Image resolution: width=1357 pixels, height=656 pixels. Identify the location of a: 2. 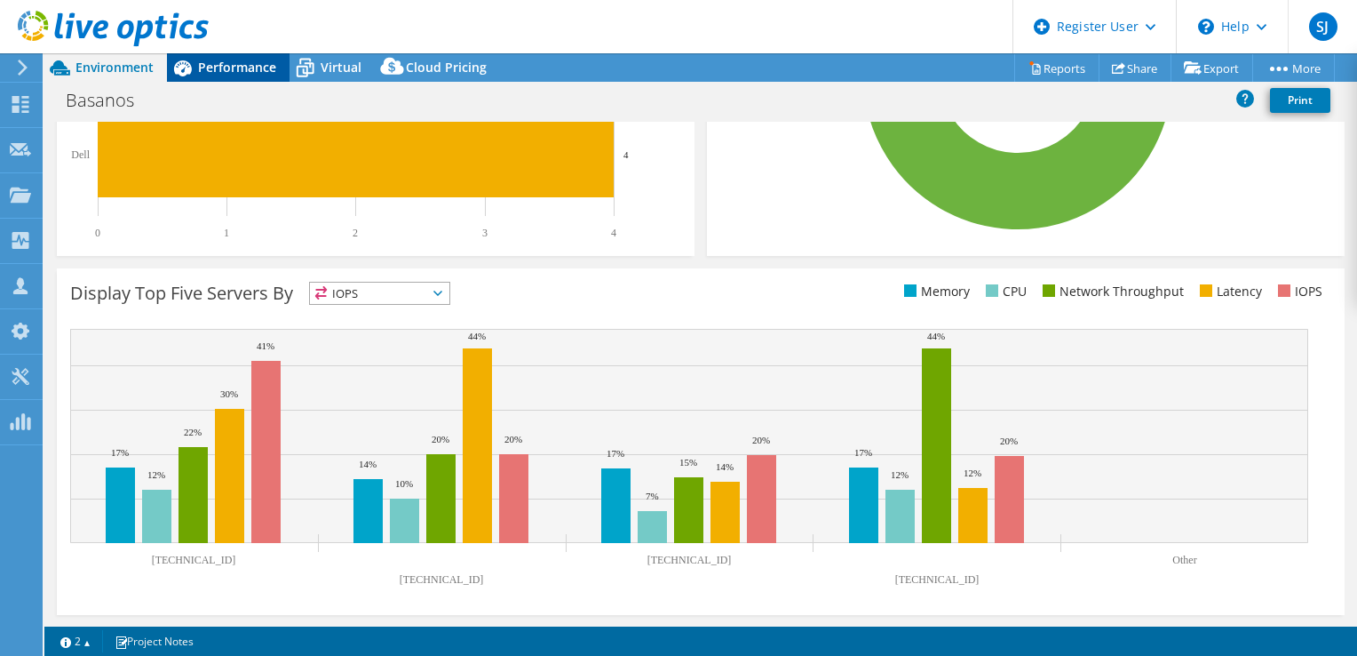
(76, 640).